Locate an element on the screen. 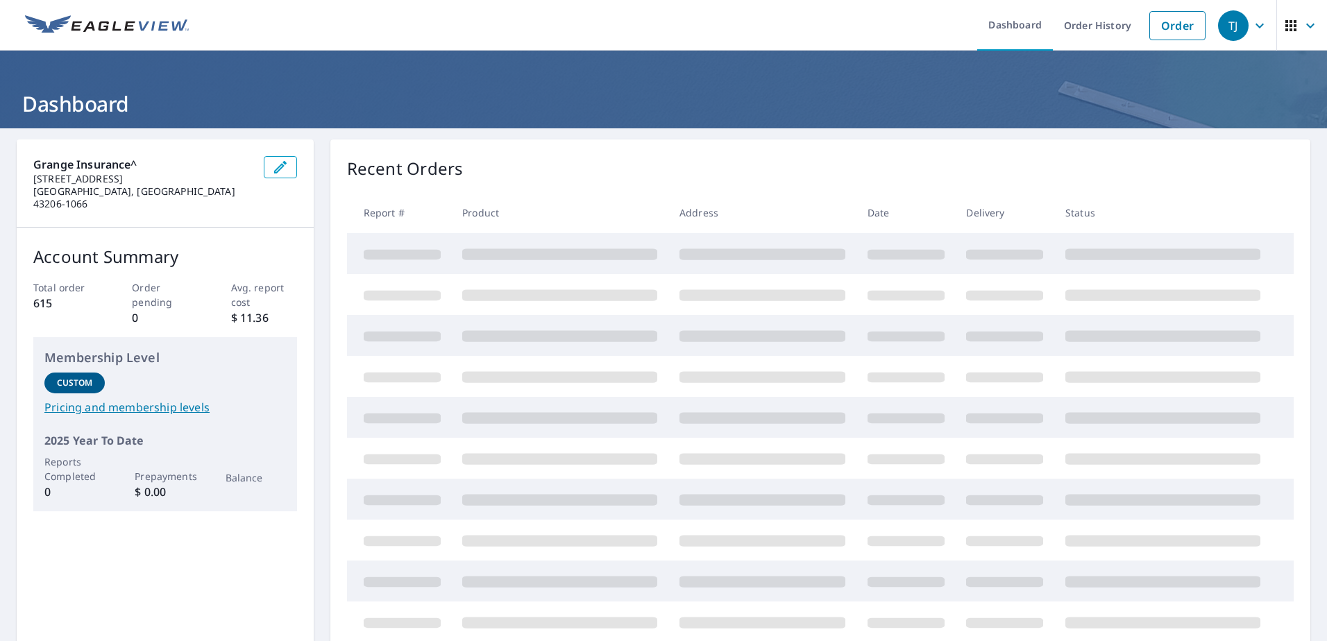 The width and height of the screenshot is (1327, 641). img: EV Logo is located at coordinates (107, 26).